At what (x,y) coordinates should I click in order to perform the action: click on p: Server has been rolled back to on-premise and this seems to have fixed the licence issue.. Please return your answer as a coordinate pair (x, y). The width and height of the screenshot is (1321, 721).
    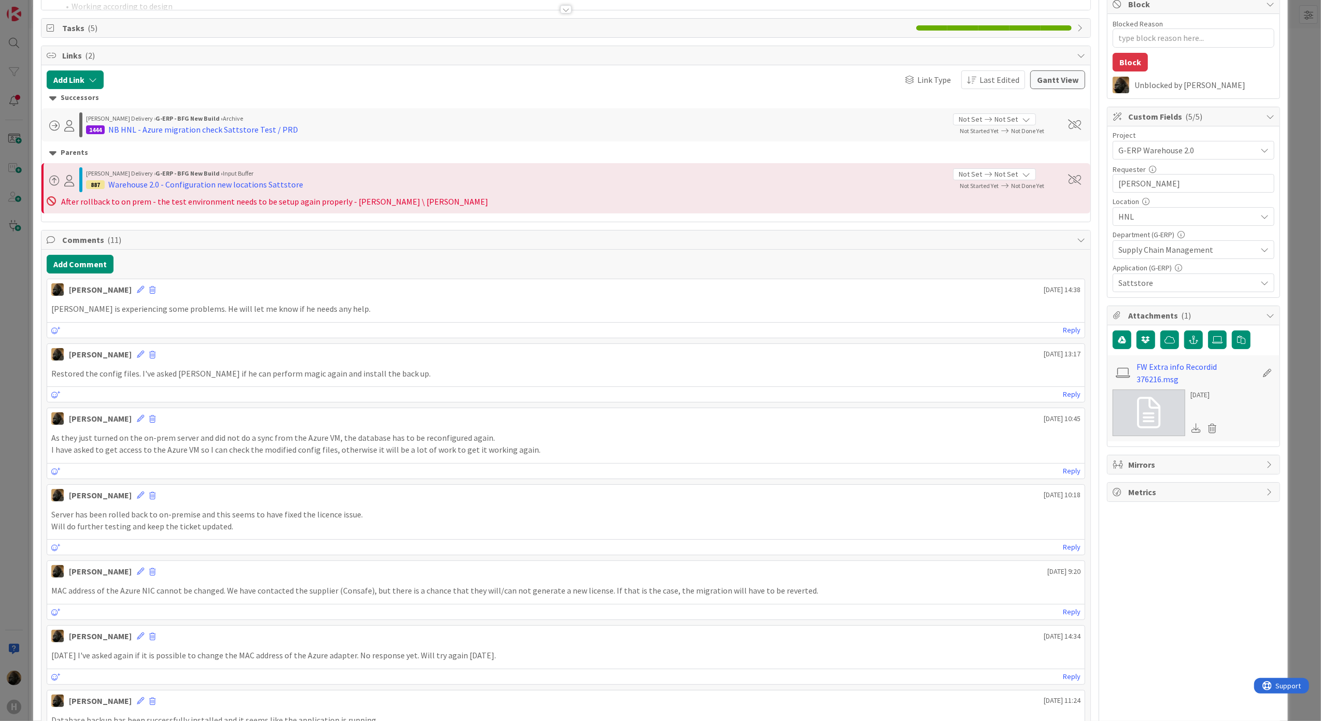
    Looking at the image, I should click on (566, 515).